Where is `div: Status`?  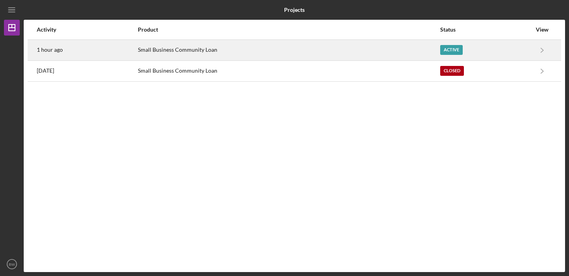
div: Status is located at coordinates (486, 30).